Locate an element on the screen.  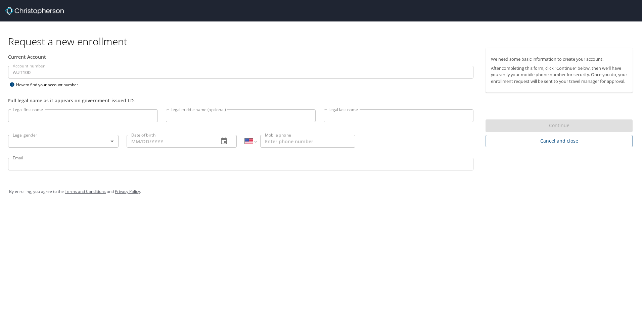
button: Cancel and close is located at coordinates (559, 141).